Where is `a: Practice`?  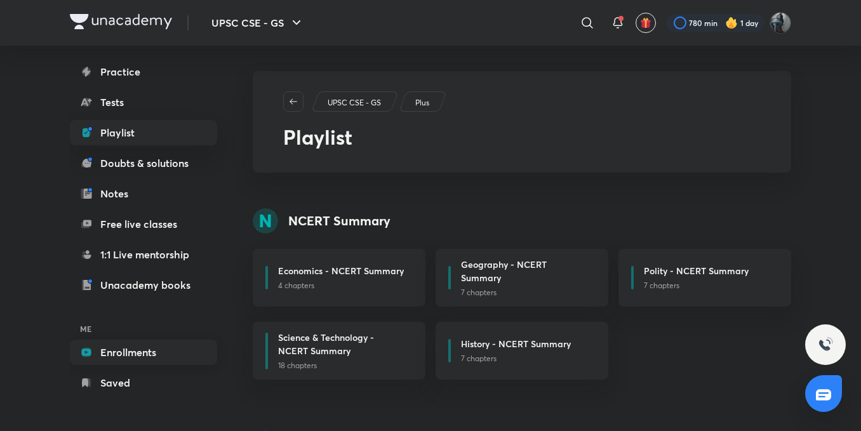
a: Practice is located at coordinates (143, 72).